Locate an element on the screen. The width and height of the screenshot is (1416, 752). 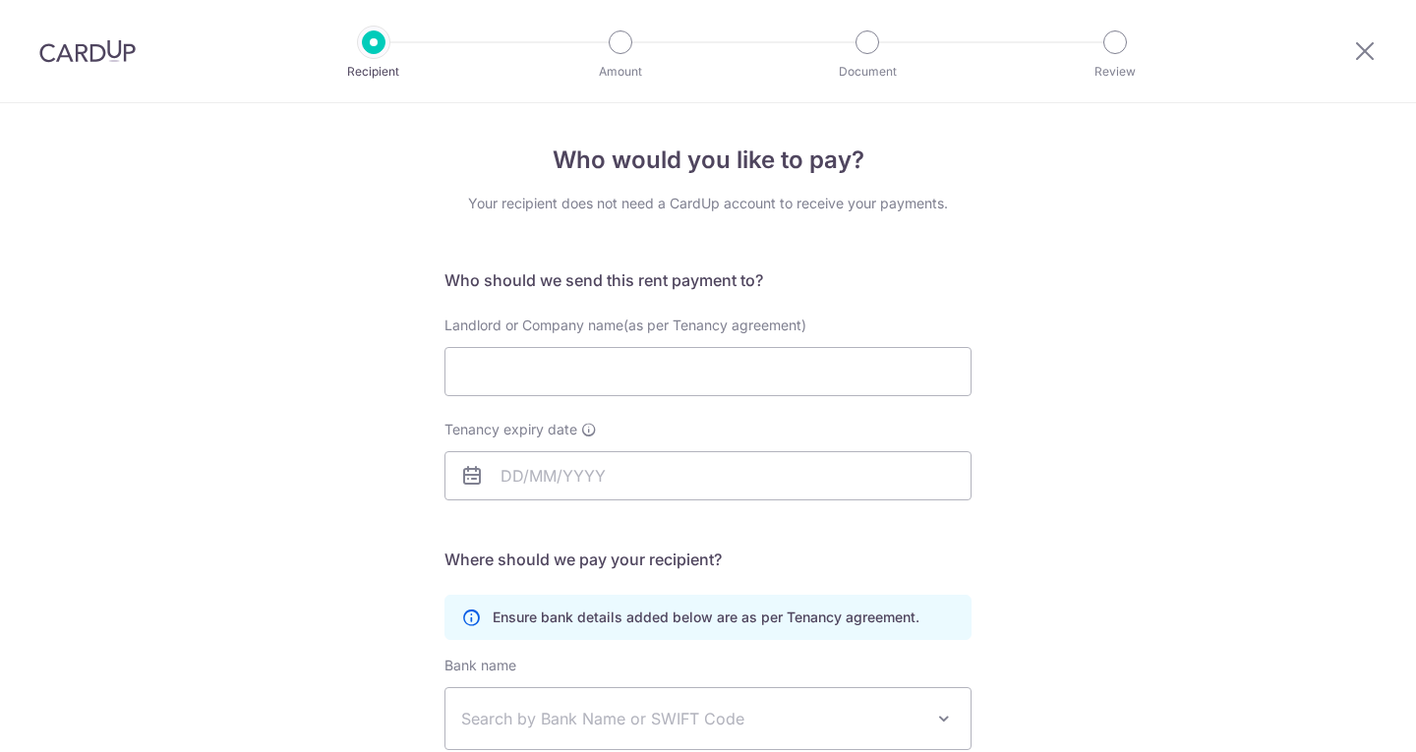
h4: Who would you like to pay? is located at coordinates (708, 160).